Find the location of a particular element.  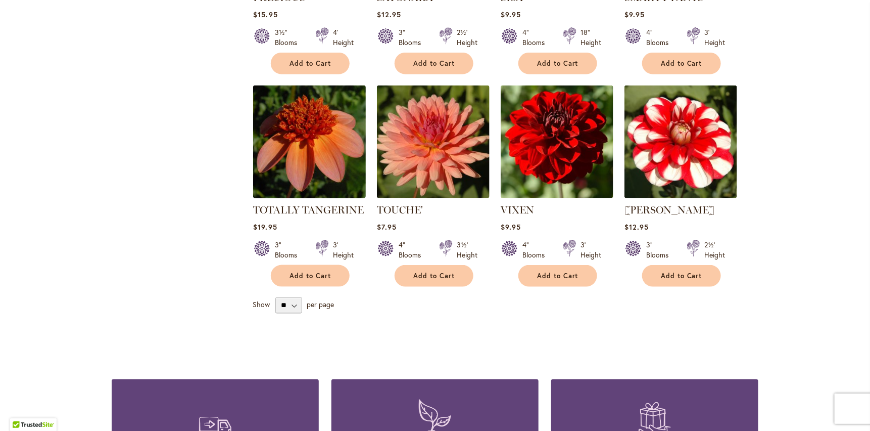

span: $19.95 is located at coordinates (265, 226).